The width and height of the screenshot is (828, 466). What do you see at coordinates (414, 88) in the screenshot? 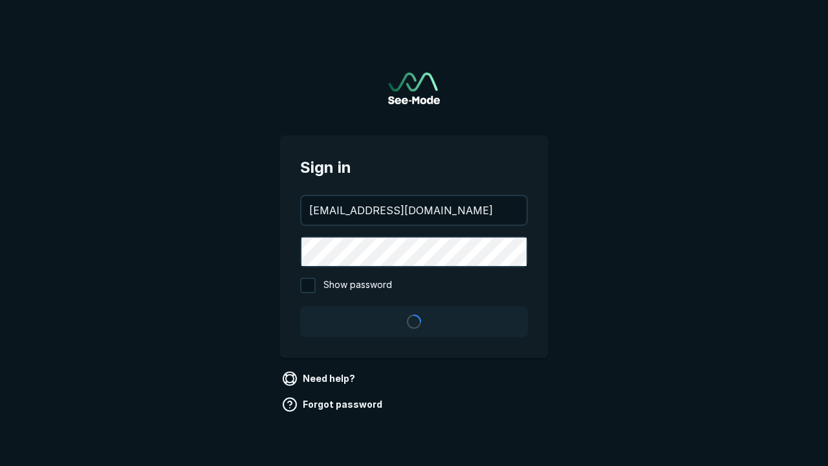
I see `img: See-Mode Logo` at bounding box center [414, 88].